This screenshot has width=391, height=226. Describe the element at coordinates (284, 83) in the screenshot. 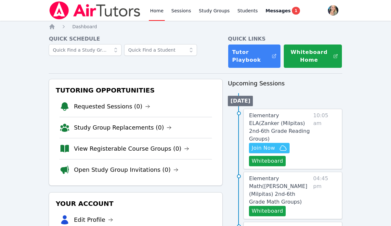

I see `h3: Upcoming Sessions` at that location.